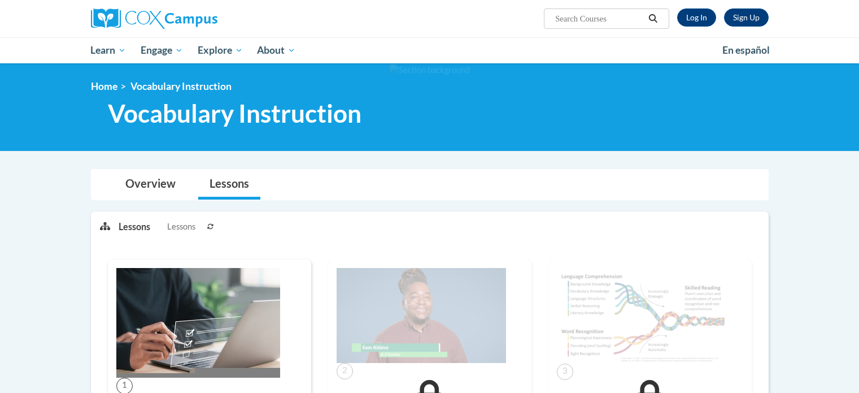 The width and height of the screenshot is (859, 393). I want to click on a: Explore, so click(220, 50).